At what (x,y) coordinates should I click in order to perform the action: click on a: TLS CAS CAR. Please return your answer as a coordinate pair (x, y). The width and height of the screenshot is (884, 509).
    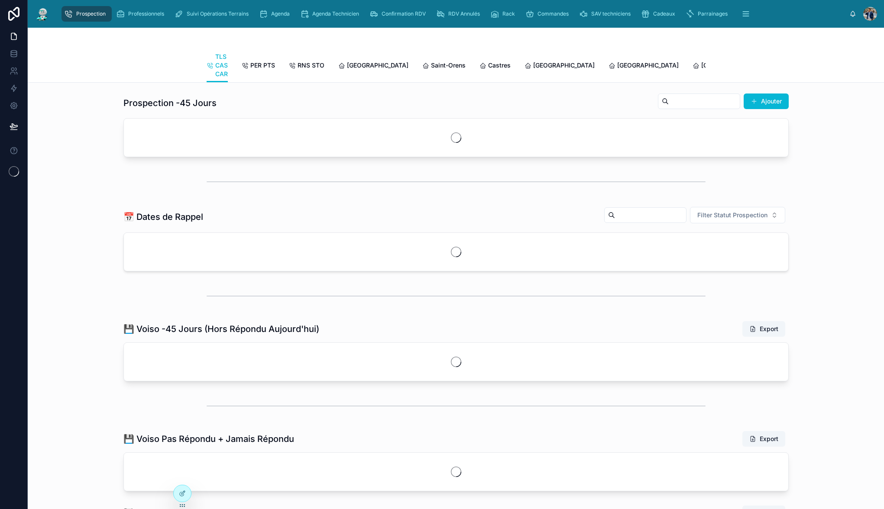
    Looking at the image, I should click on (217, 66).